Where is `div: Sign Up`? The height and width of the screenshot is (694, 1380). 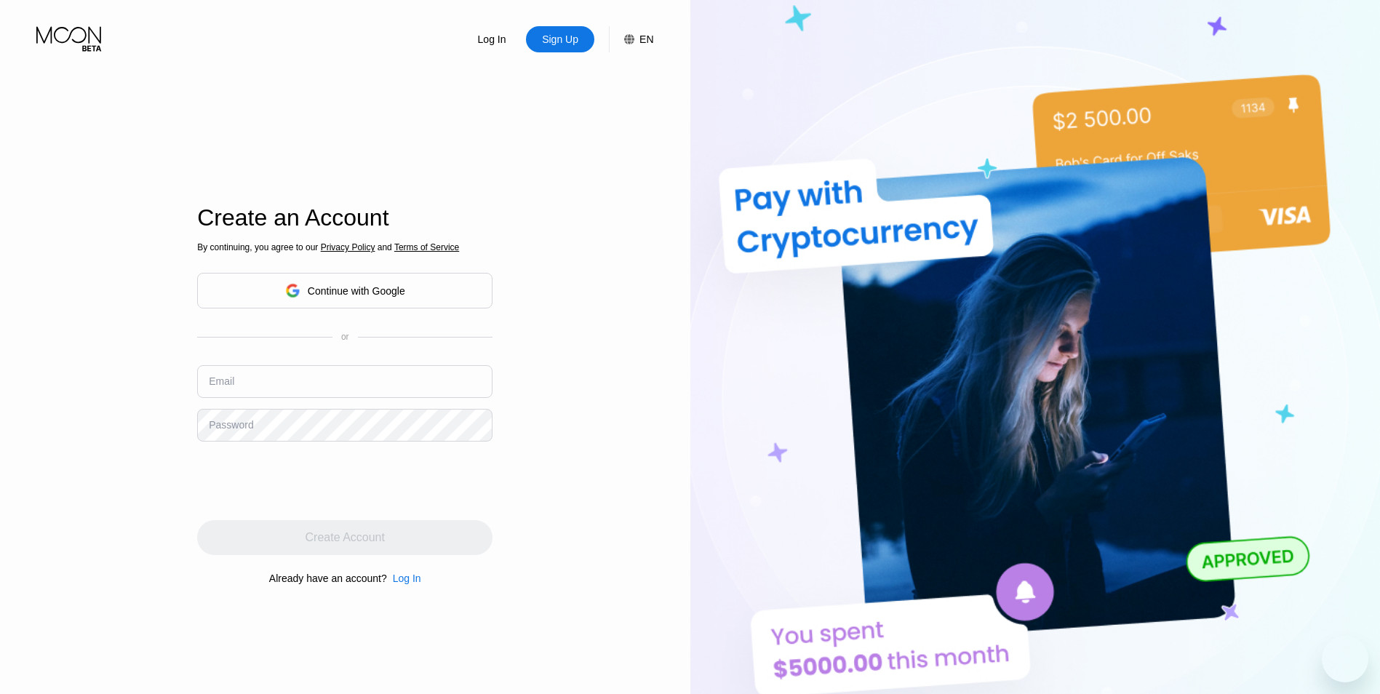 div: Sign Up is located at coordinates (560, 39).